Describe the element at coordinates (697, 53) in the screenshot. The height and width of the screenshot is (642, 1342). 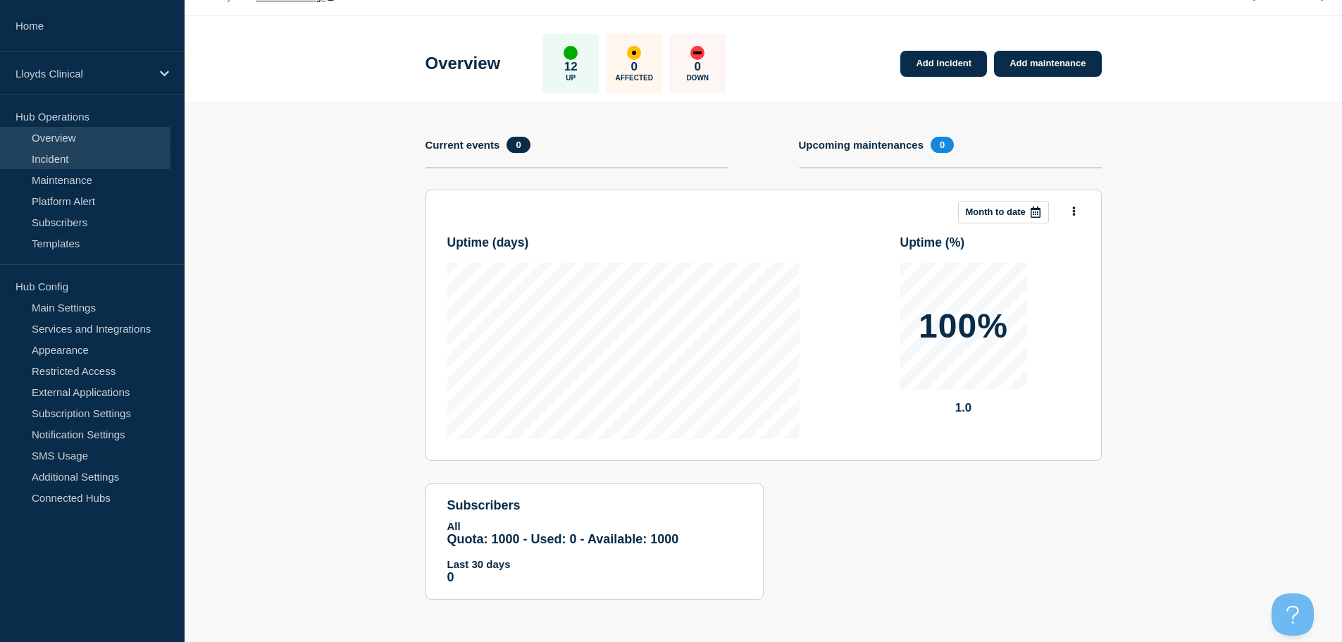
I see `div: down` at that location.